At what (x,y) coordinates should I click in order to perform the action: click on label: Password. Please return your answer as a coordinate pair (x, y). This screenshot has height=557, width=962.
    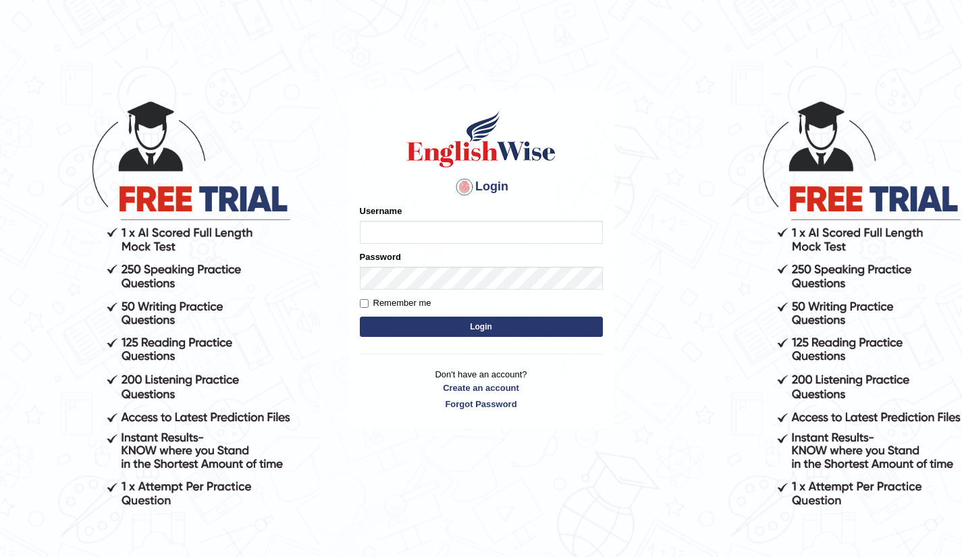
    Looking at the image, I should click on (380, 257).